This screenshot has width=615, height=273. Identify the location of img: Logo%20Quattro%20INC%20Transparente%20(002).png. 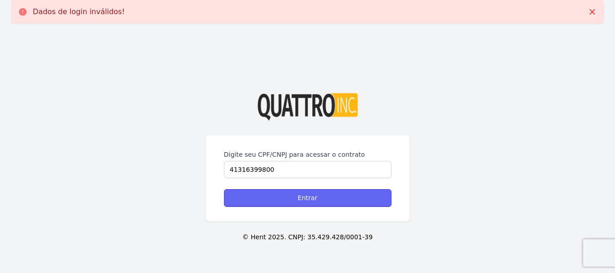
(308, 106).